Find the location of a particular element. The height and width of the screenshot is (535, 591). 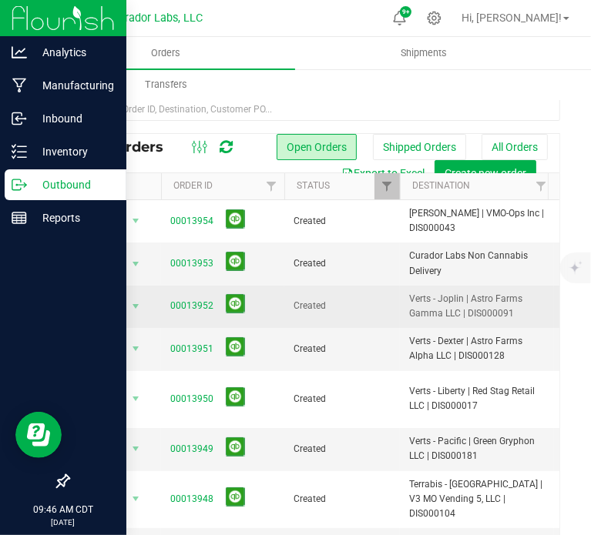

a: 00013950 is located at coordinates (192, 399).